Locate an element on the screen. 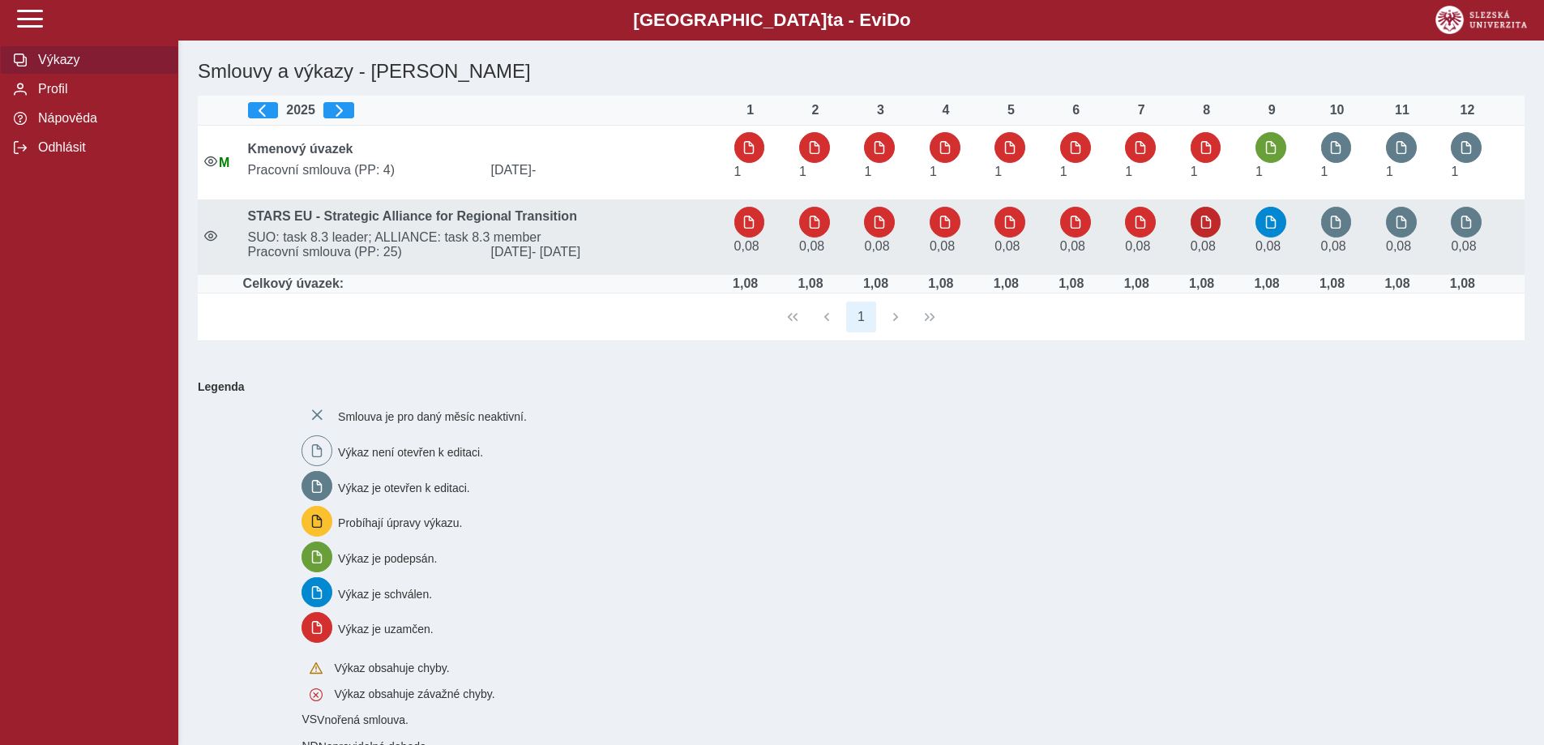 The image size is (1544, 745). span: Smlouva je pro daný měsíc neaktivní. is located at coordinates (432, 417).